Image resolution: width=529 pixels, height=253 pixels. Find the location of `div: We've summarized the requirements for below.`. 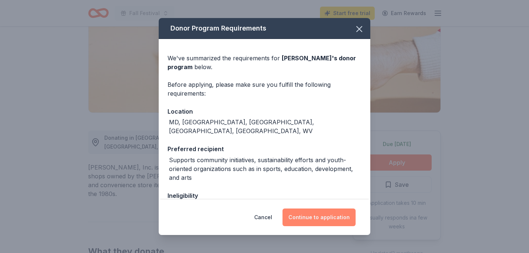

div: We've summarized the requirements for below. is located at coordinates (265, 62).